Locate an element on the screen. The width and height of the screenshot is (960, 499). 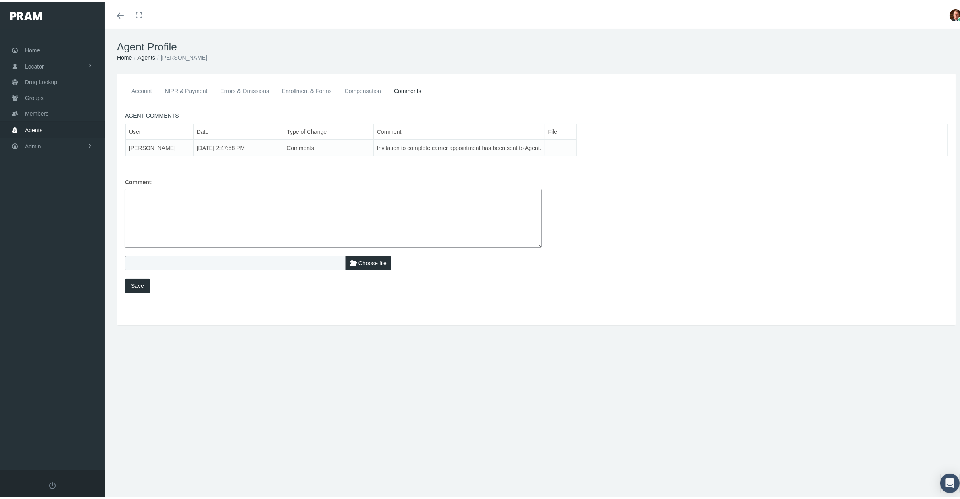
button: Save is located at coordinates (137, 284).